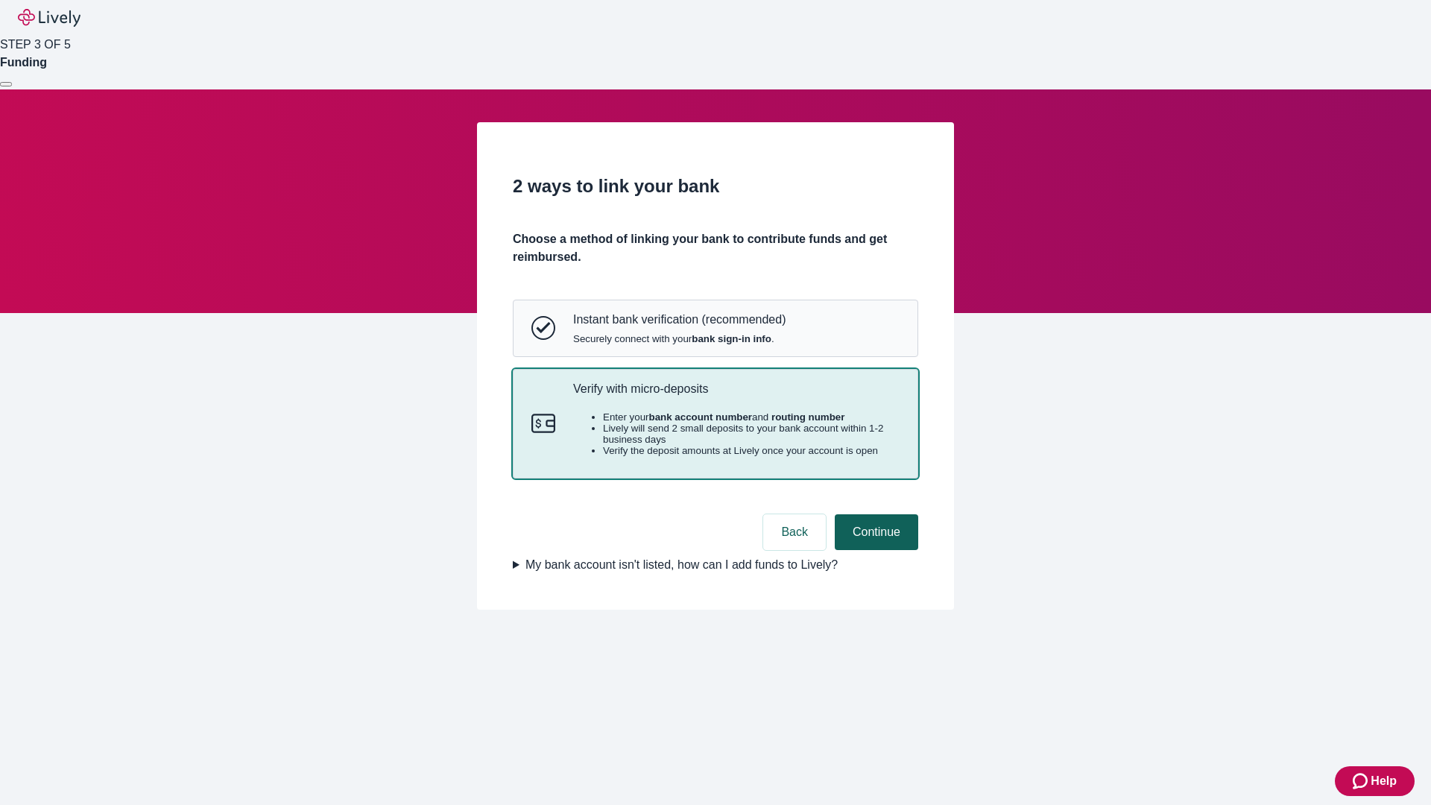  What do you see at coordinates (716, 328) in the screenshot?
I see `button: Instant bank verificationInstant bank verification (recommended)Securely connect with yourbank si...` at bounding box center [716, 328].